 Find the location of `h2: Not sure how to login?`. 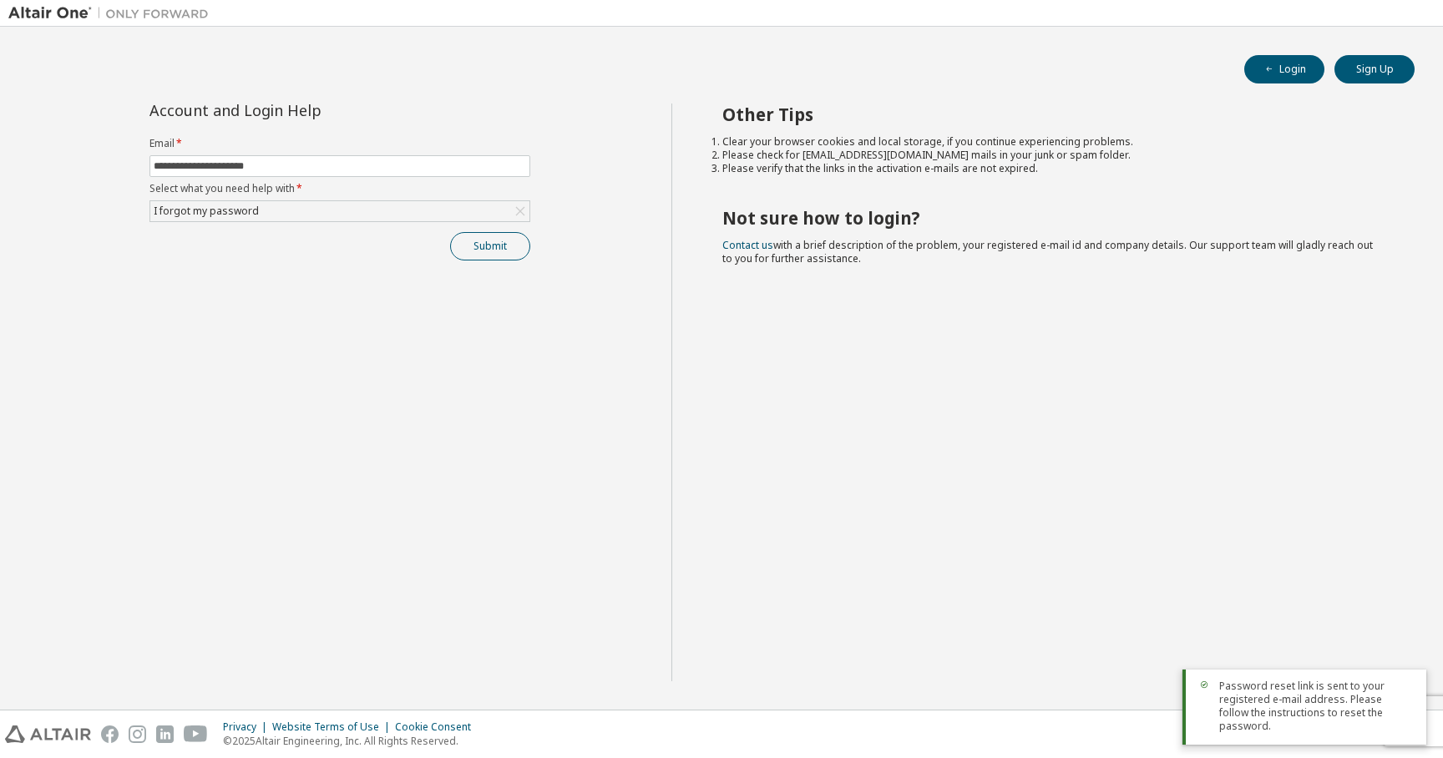

h2: Not sure how to login? is located at coordinates (1054, 218).